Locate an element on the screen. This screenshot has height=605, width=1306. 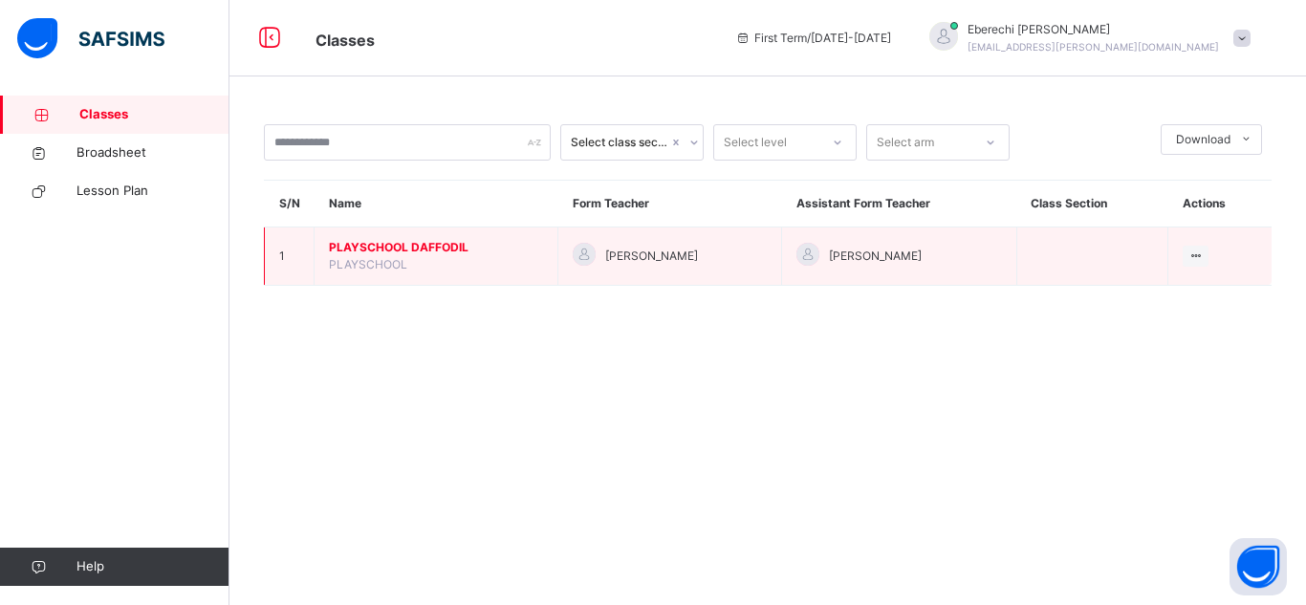
img: safsims is located at coordinates (91, 38).